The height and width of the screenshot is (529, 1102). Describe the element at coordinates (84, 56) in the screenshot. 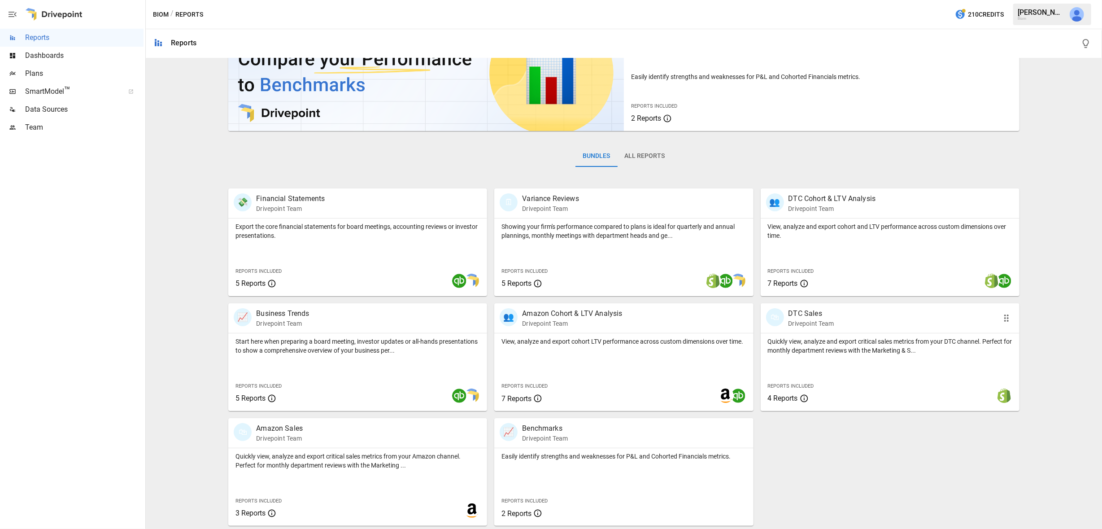

I see `span: Dashboards` at that location.